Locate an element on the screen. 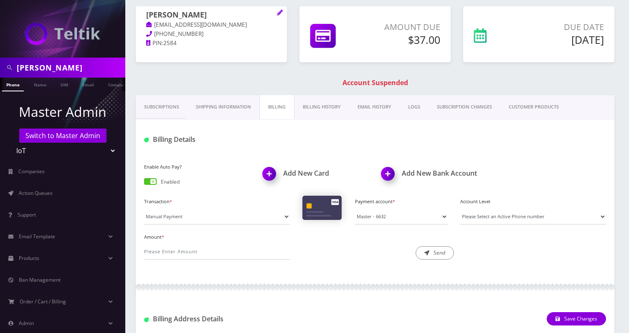 The width and height of the screenshot is (629, 333). span: Admin is located at coordinates (26, 323).